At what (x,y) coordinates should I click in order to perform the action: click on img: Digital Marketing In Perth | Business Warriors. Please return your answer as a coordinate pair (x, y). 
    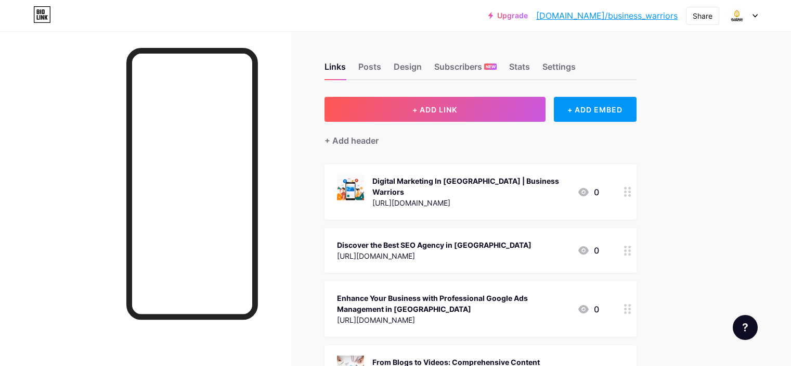
    Looking at the image, I should click on (351, 188).